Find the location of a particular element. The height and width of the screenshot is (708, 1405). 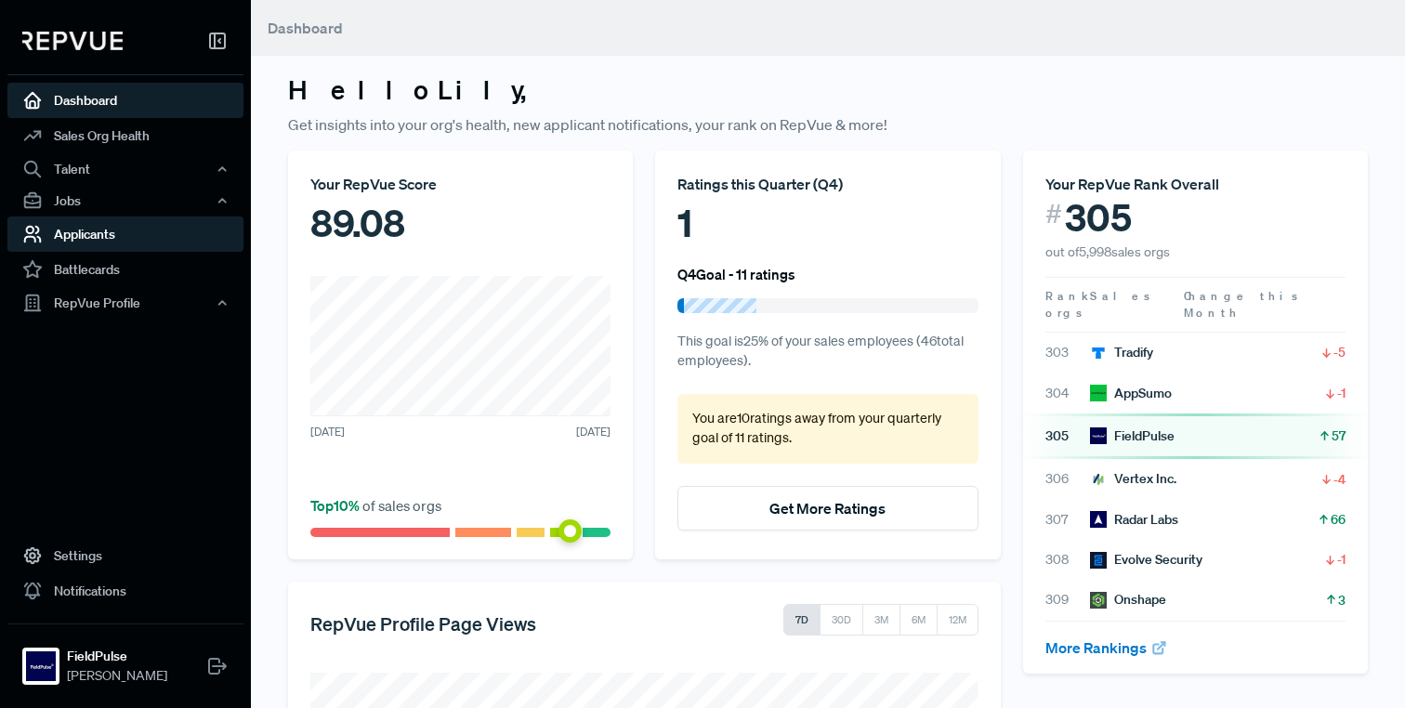

img: Vertex Inc. is located at coordinates (1099, 480).